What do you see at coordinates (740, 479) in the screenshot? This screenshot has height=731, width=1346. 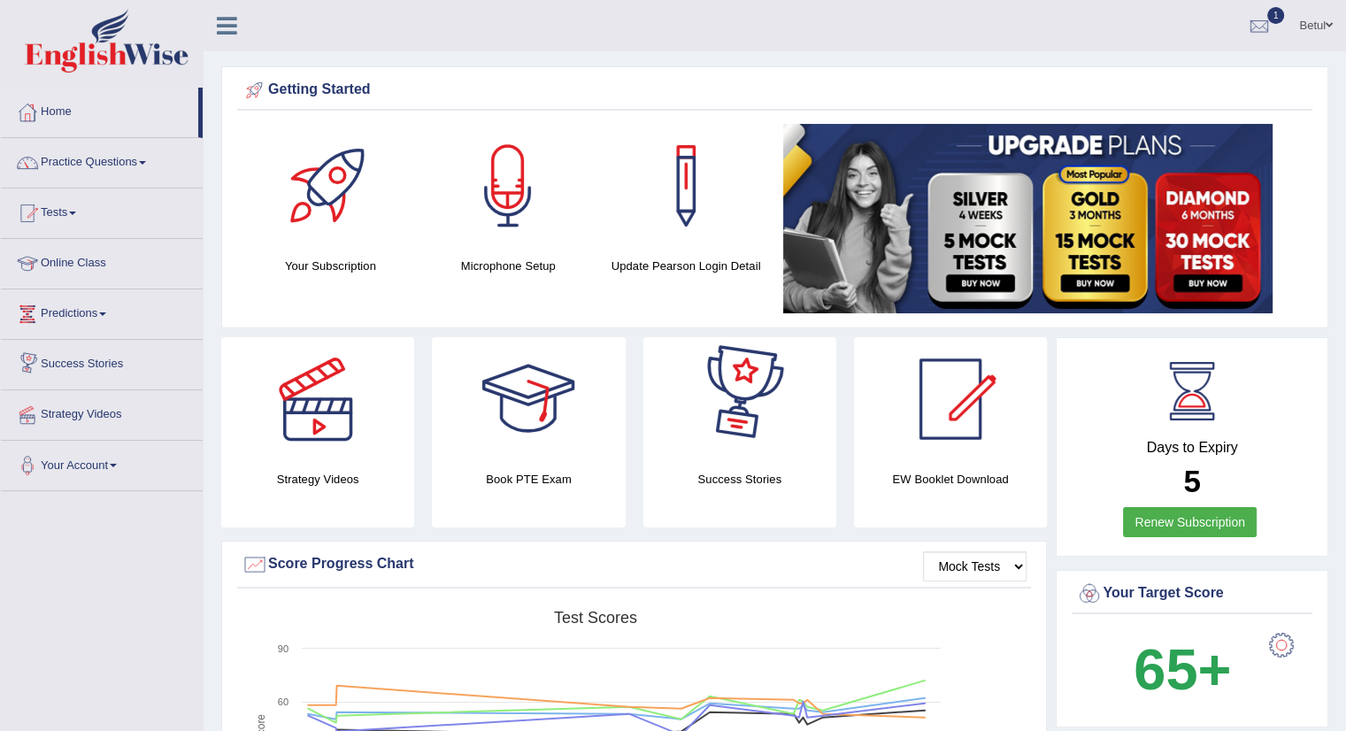 I see `h4: Success Stories` at bounding box center [740, 479].